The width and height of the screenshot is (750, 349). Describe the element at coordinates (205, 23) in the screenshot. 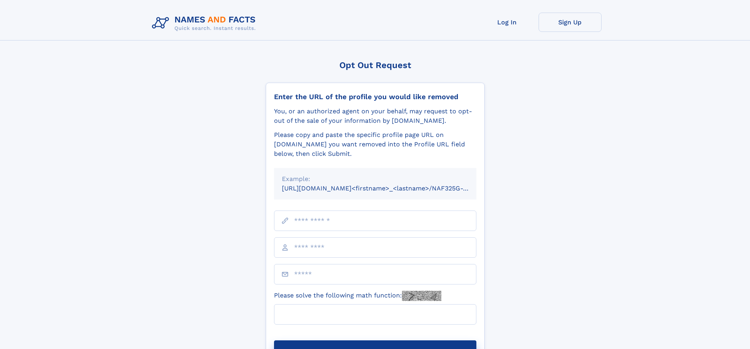

I see `img: Logo Names and Facts` at that location.